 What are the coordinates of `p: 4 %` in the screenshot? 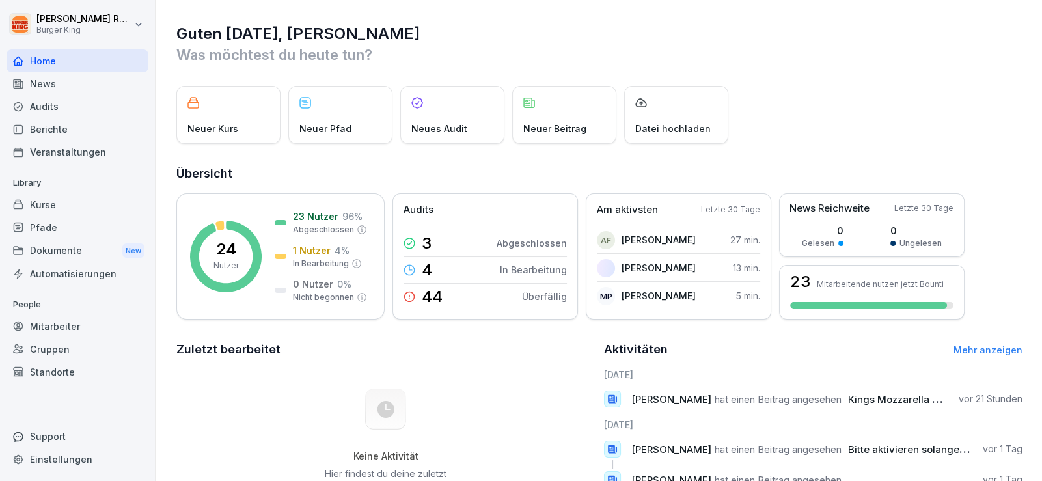 It's located at (342, 250).